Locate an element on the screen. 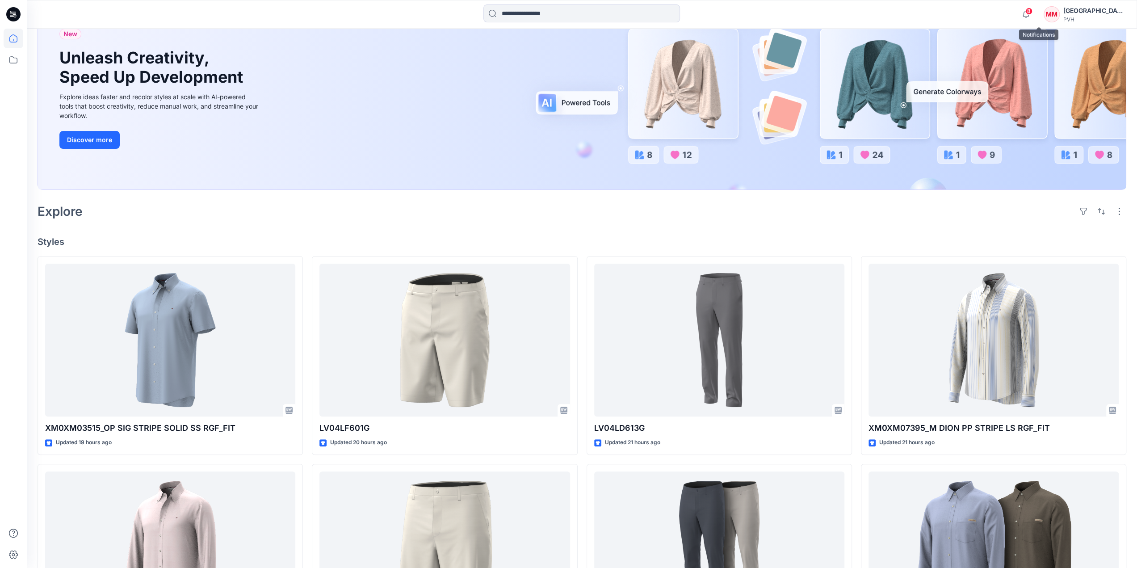 The height and width of the screenshot is (568, 1137). p: LV04LD613G is located at coordinates (719, 428).